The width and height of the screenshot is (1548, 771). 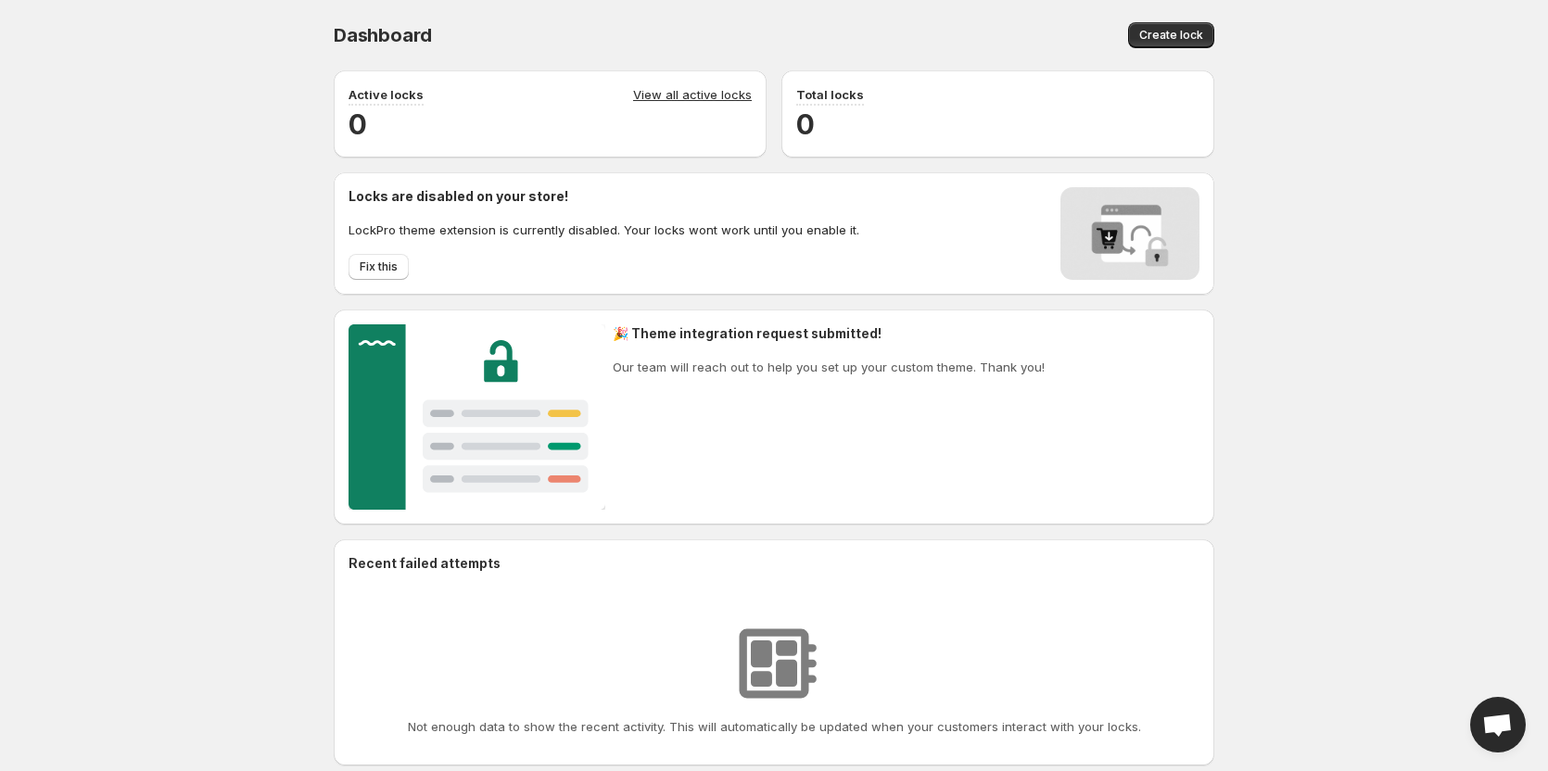 I want to click on img: Locks disabled, so click(x=1130, y=234).